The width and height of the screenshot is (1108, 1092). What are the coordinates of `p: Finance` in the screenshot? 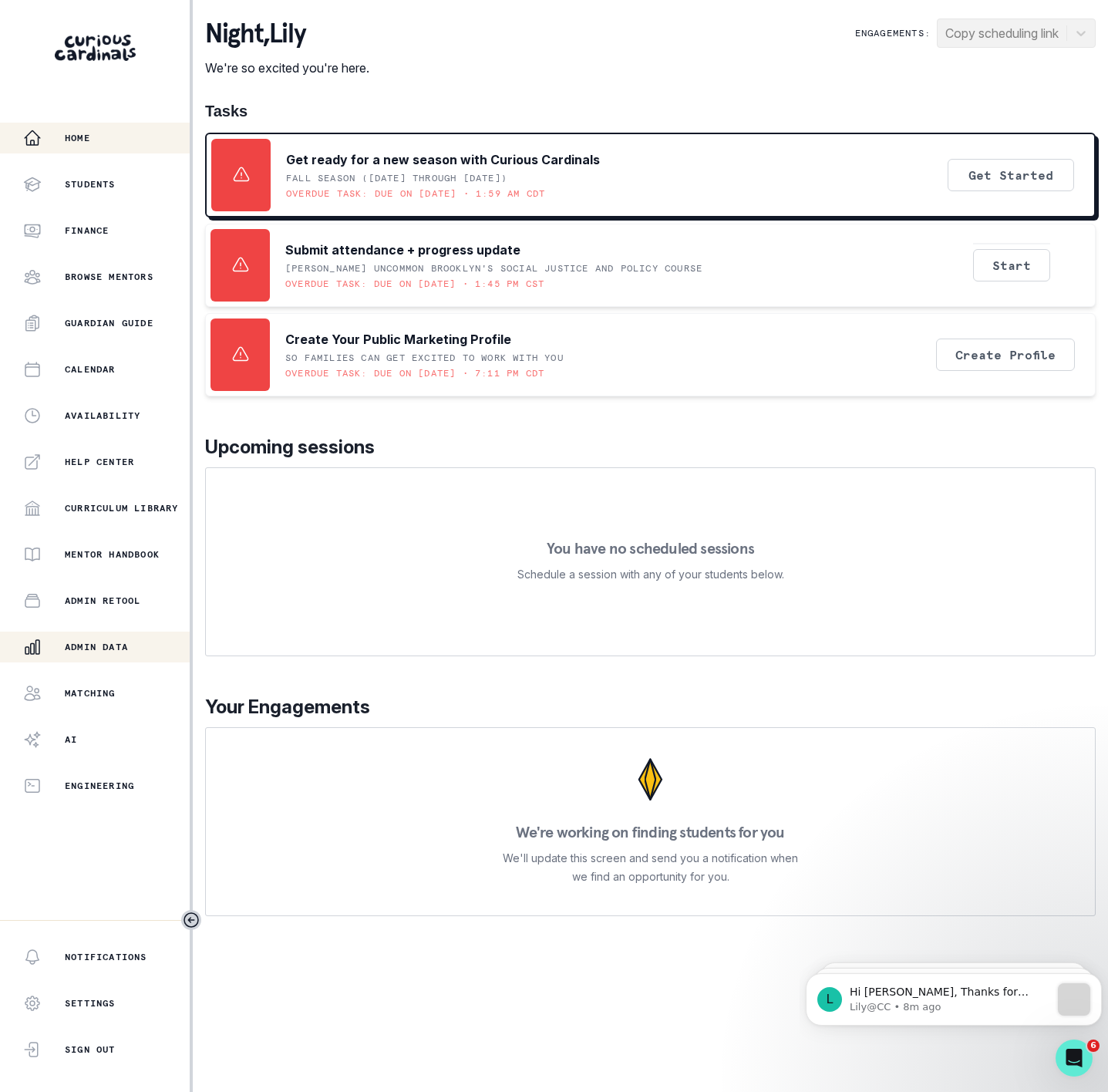 It's located at (86, 231).